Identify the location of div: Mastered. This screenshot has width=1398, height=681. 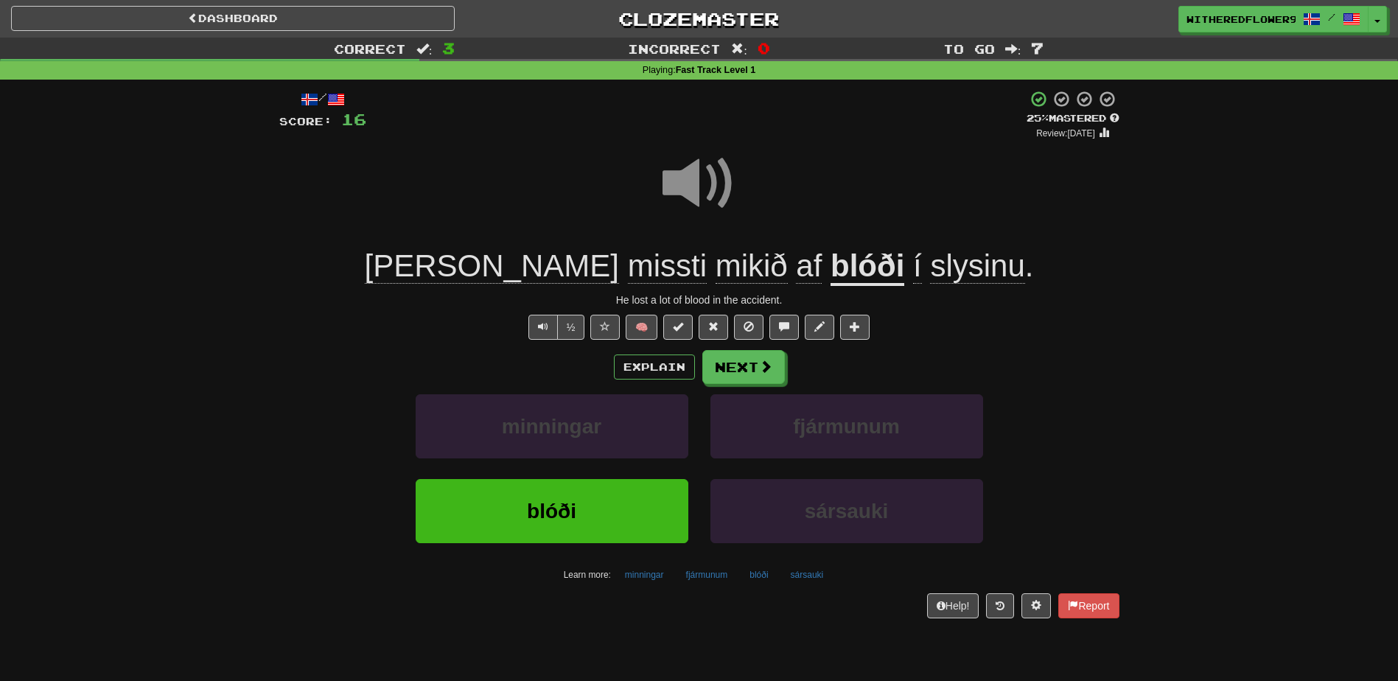
(1073, 119).